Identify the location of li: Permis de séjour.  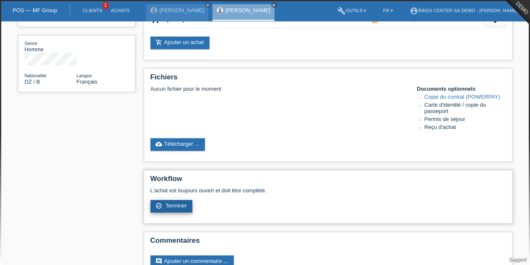
(465, 120).